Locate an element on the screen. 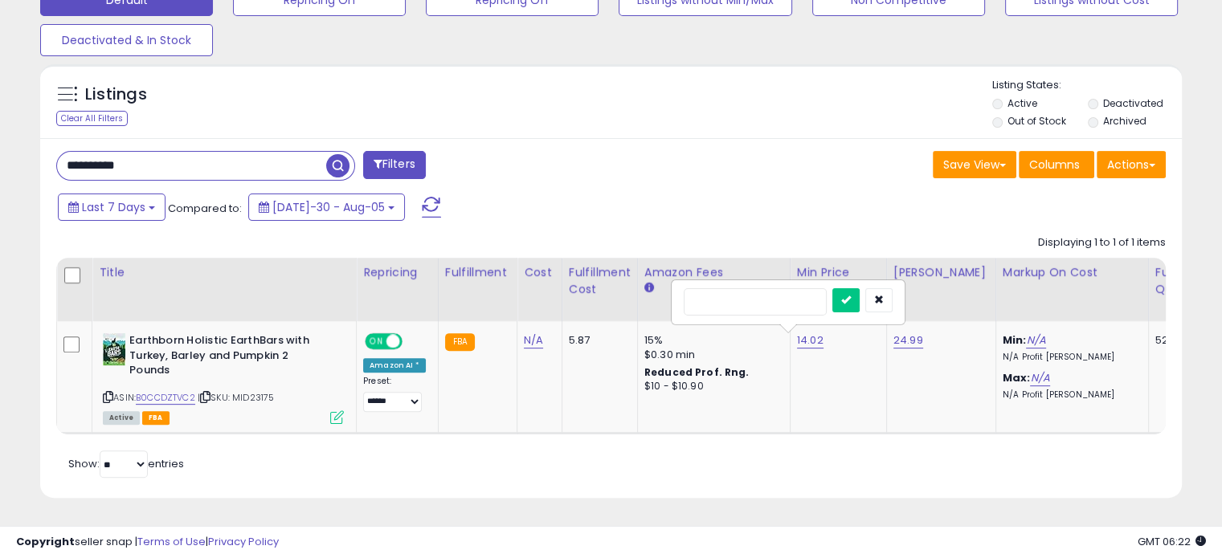  div: Title is located at coordinates (224, 272).